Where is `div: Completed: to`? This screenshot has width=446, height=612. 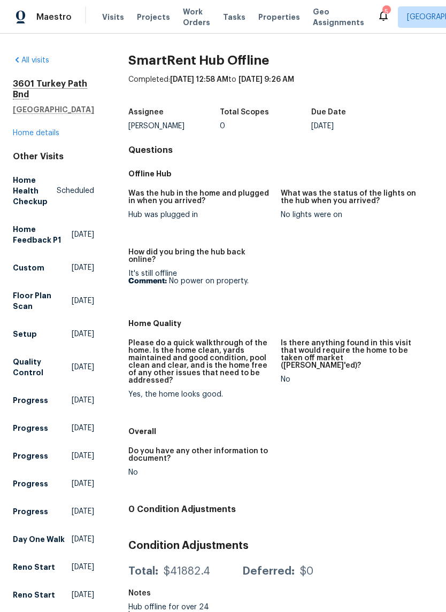
div: Completed: to is located at coordinates (281, 88).